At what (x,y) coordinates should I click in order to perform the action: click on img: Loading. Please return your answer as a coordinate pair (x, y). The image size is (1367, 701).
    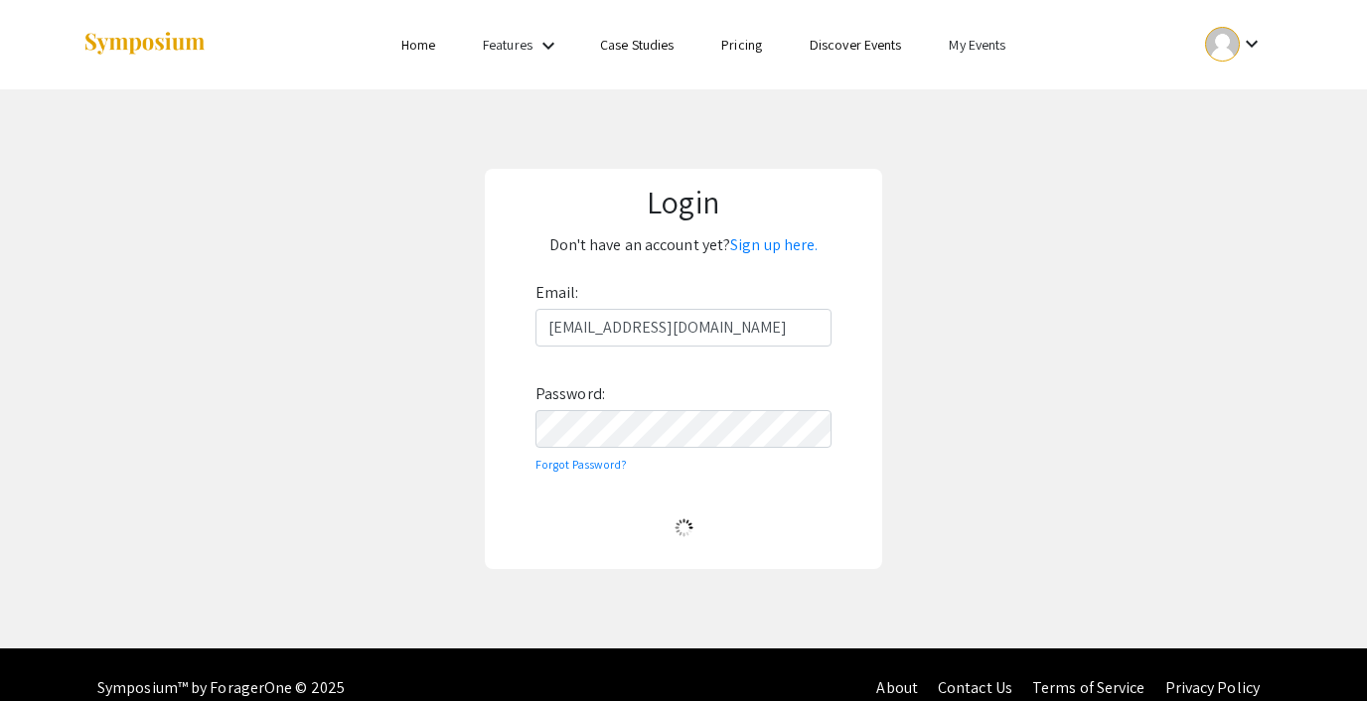
    Looking at the image, I should click on (683, 527).